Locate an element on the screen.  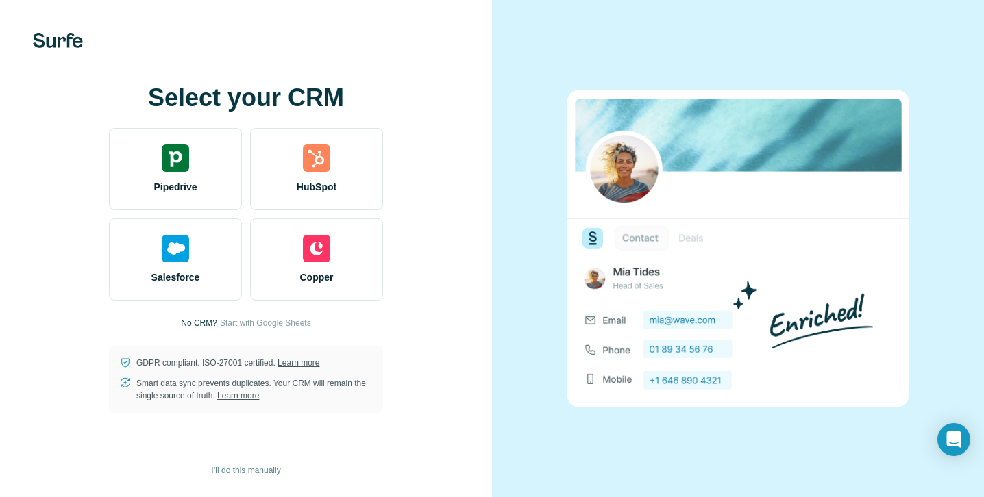
span: Copper is located at coordinates (317, 277).